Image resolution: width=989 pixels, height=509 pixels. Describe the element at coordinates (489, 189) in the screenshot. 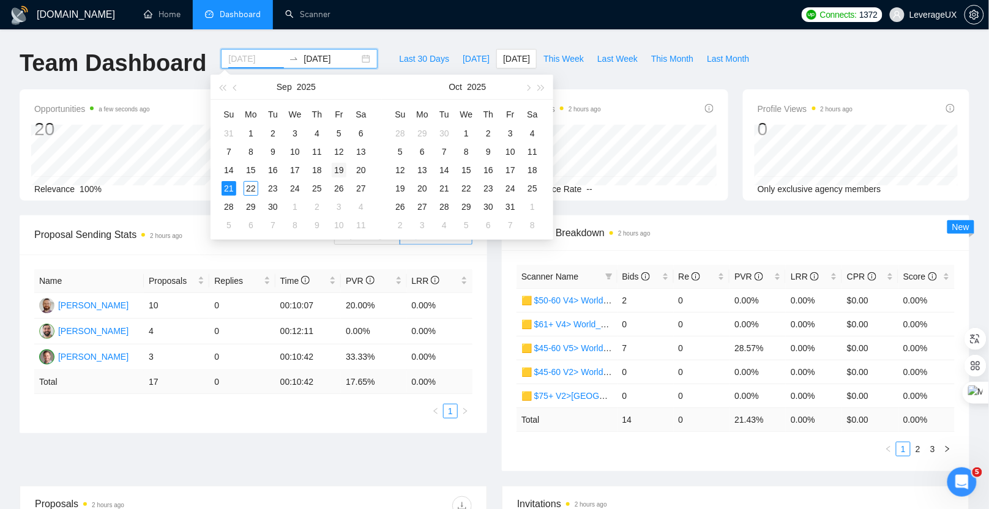

I see `td: 2025-10-23` at that location.